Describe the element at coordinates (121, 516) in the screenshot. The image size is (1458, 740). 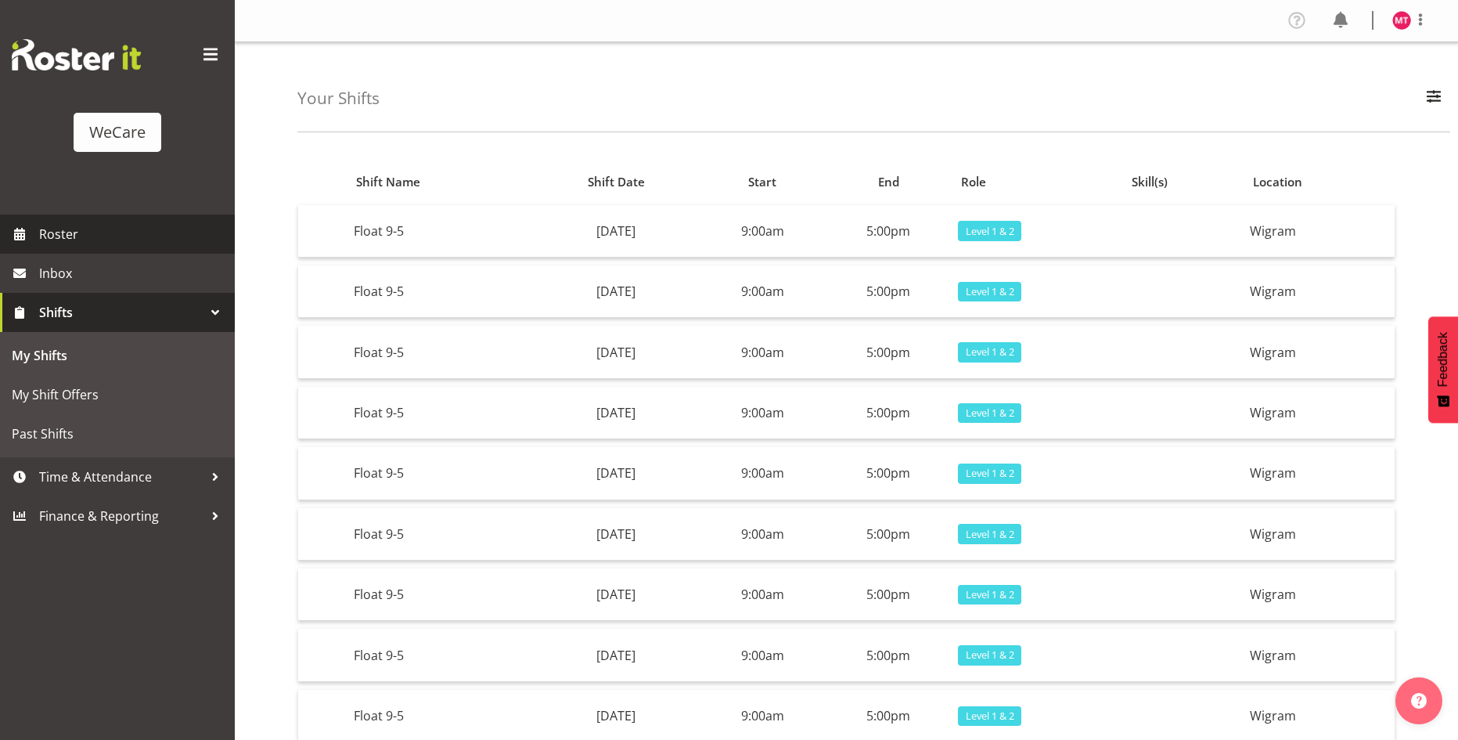
I see `span: Finance & Reporting` at that location.